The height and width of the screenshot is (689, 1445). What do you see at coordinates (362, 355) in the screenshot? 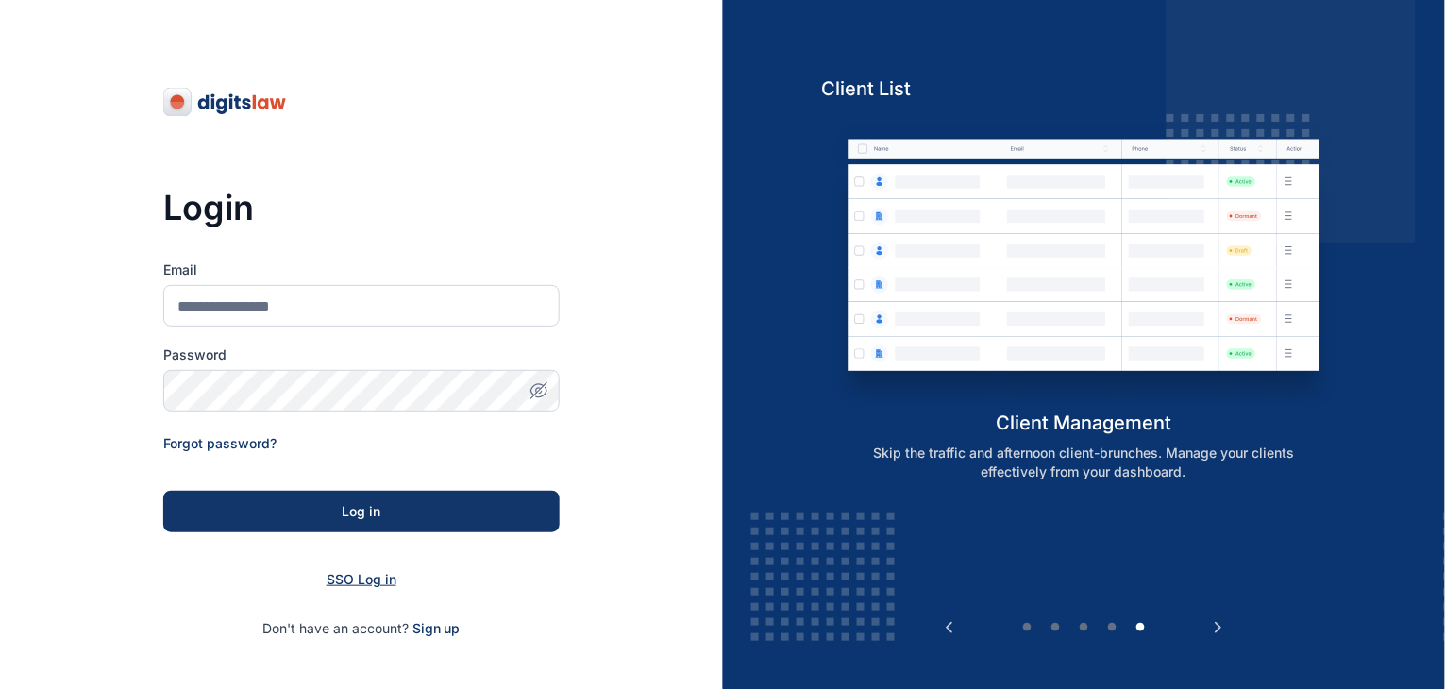
I see `label: Password` at bounding box center [362, 355].